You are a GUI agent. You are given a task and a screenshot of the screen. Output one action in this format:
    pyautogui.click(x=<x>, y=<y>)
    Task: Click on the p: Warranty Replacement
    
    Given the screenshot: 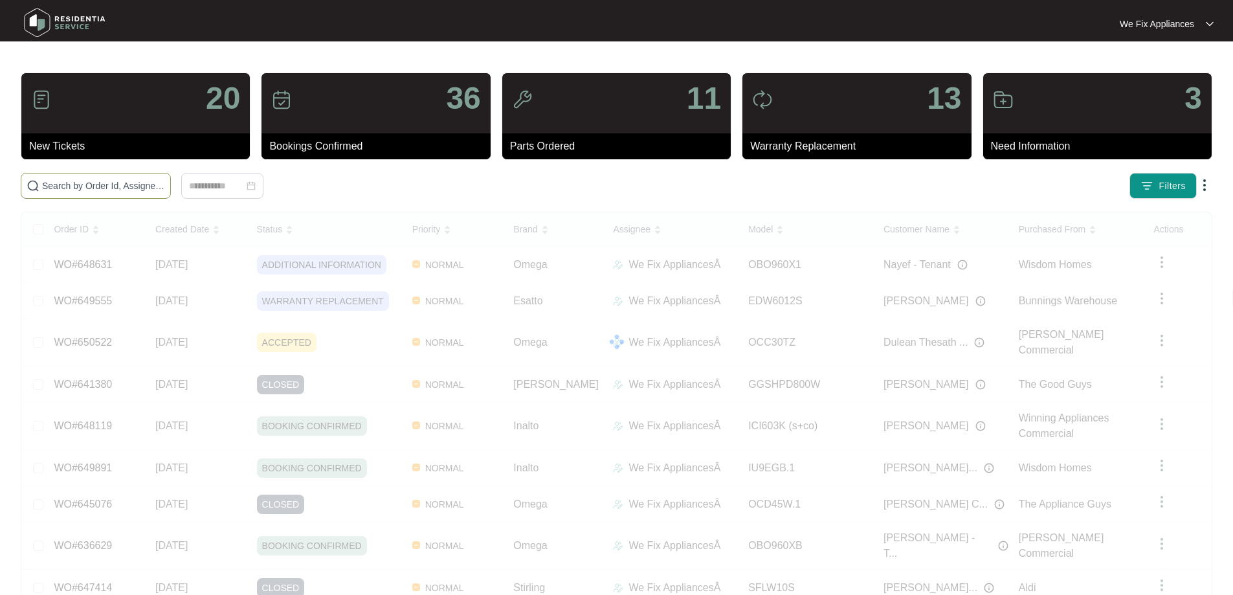 What is the action you would take?
    pyautogui.click(x=860, y=146)
    